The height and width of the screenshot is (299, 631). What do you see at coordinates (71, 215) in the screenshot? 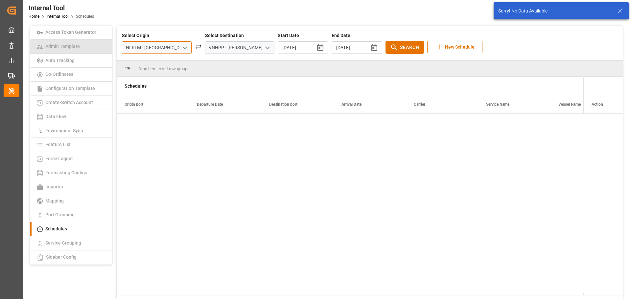
I see `a: Port Grouping` at bounding box center [71, 215].